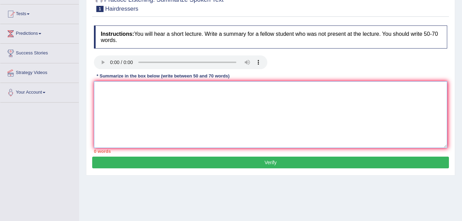  Describe the element at coordinates (271, 162) in the screenshot. I see `button: Verify` at that location.